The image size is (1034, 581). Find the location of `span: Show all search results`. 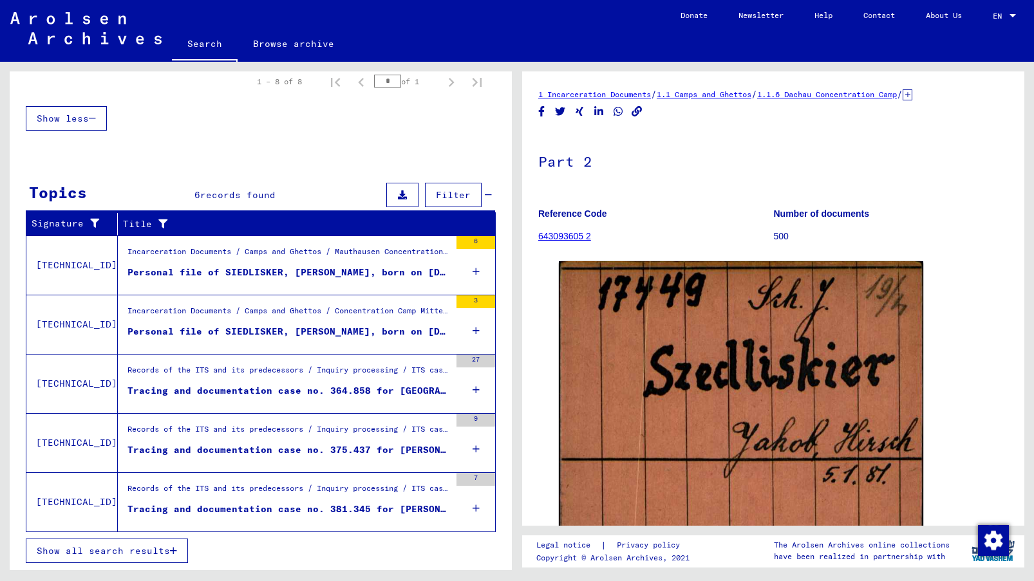

span: Show all search results is located at coordinates (103, 551).